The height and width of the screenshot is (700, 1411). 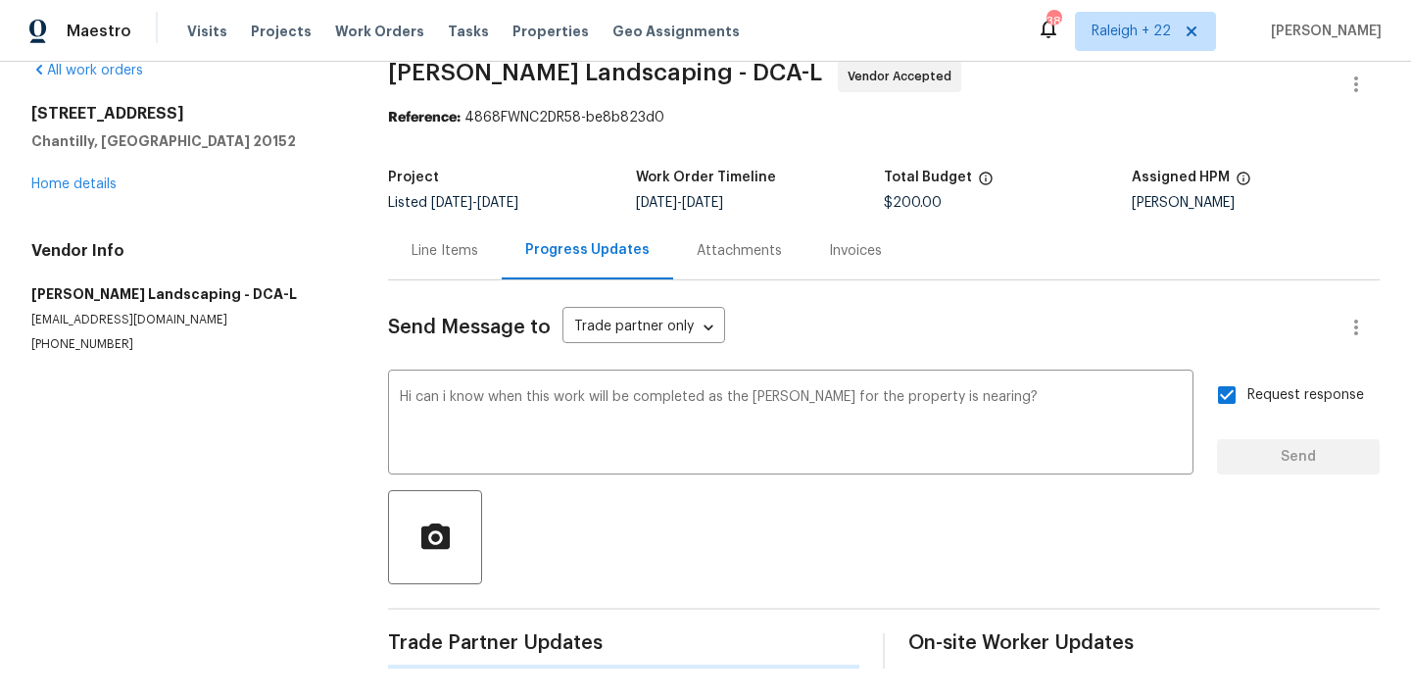 What do you see at coordinates (928, 177) in the screenshot?
I see `h5: Total Budget` at bounding box center [928, 177].